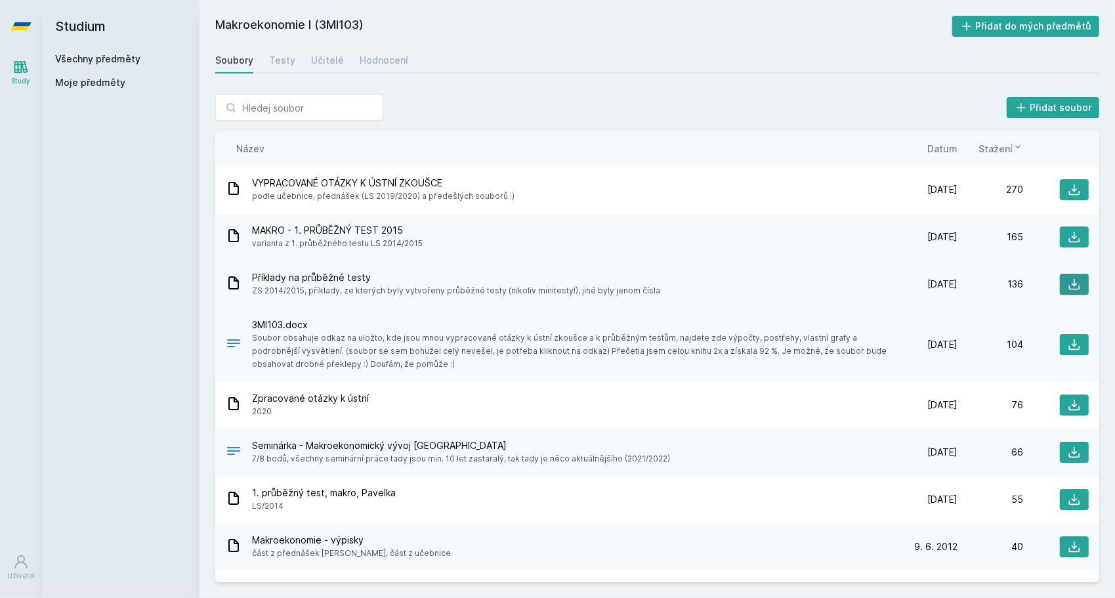 The image size is (1115, 598). What do you see at coordinates (990, 405) in the screenshot?
I see `div: 76` at bounding box center [990, 405].